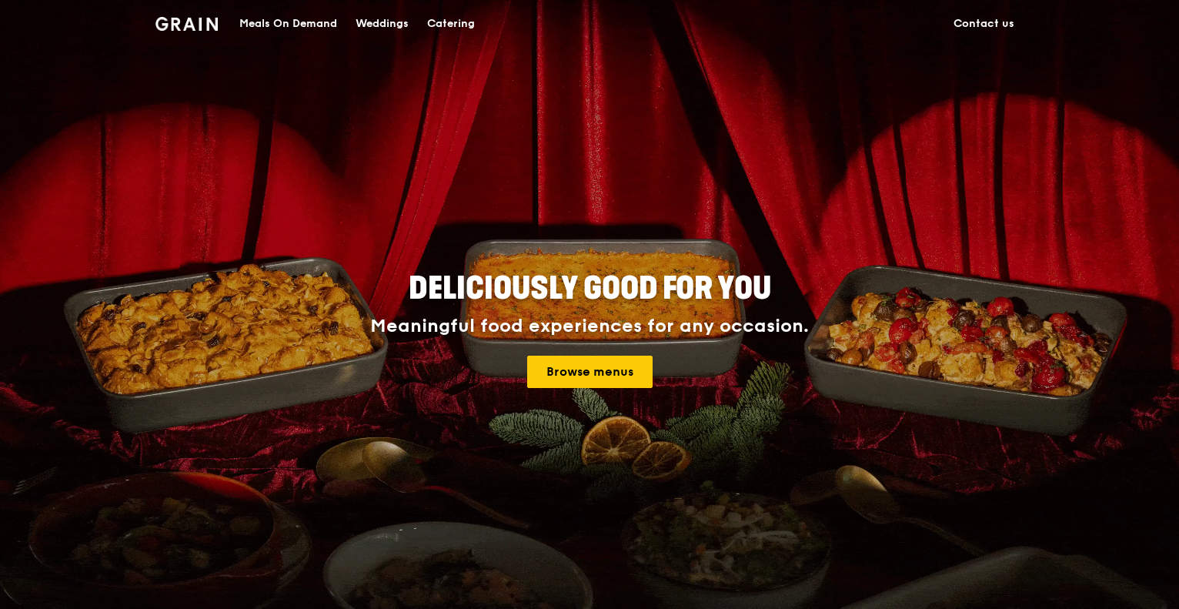 Image resolution: width=1179 pixels, height=609 pixels. Describe the element at coordinates (288, 24) in the screenshot. I see `div: Meals On Demand` at that location.